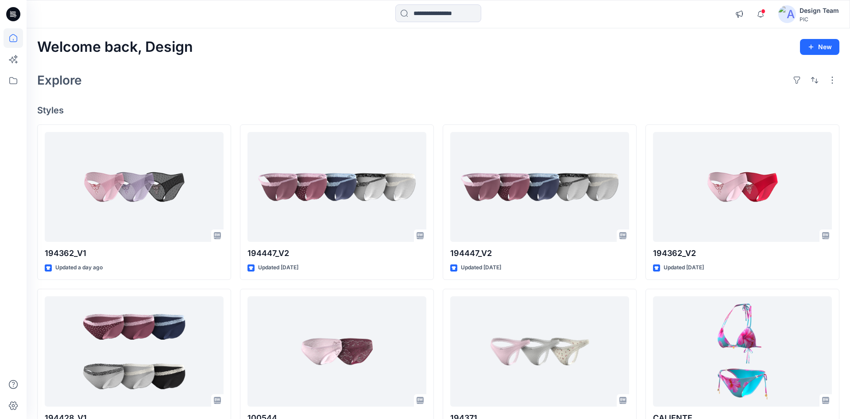  Describe the element at coordinates (337, 351) in the screenshot. I see `a: 100544` at that location.